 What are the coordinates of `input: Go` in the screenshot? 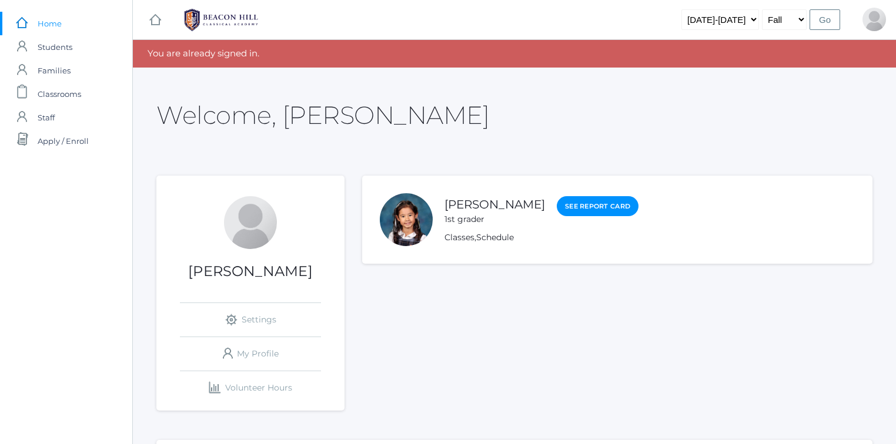 It's located at (825, 19).